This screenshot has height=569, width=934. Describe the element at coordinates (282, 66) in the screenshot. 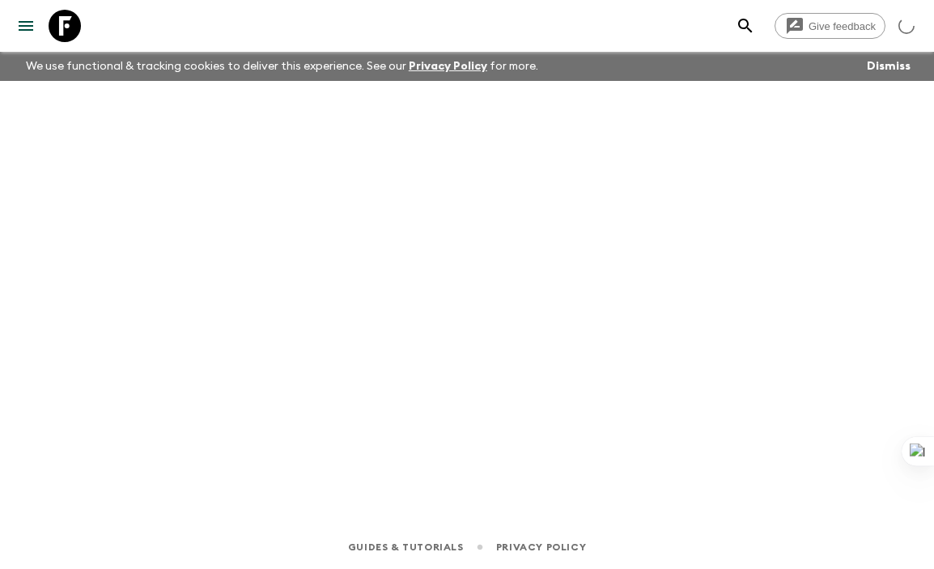

I see `p: We use functional & tracking cookies to deliver this experience. See our for more.` at that location.